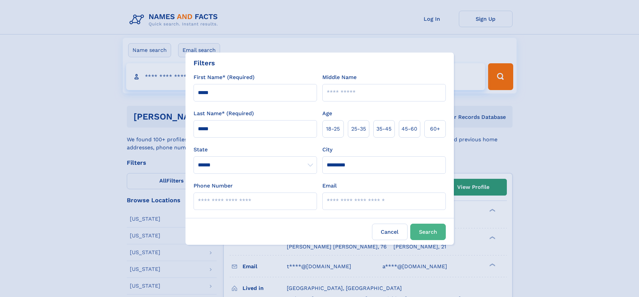 The image size is (639, 297). Describe the element at coordinates (224, 77) in the screenshot. I see `label: First Name* (Required)` at that location.